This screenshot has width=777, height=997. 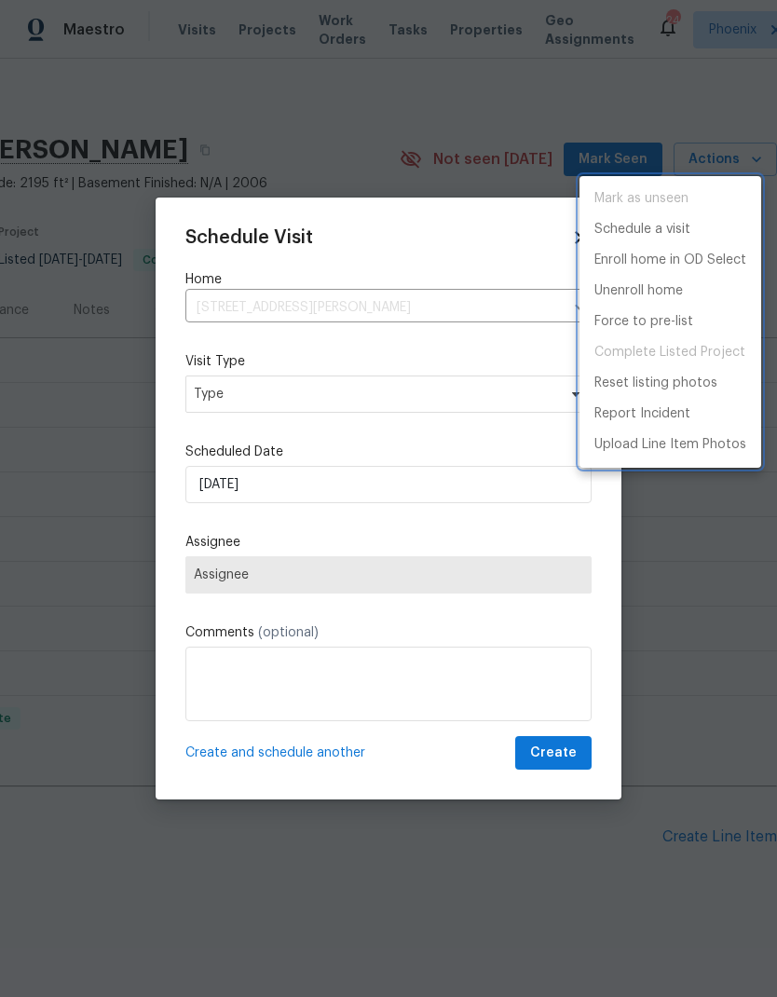 I want to click on p: Reset listing photos, so click(x=656, y=383).